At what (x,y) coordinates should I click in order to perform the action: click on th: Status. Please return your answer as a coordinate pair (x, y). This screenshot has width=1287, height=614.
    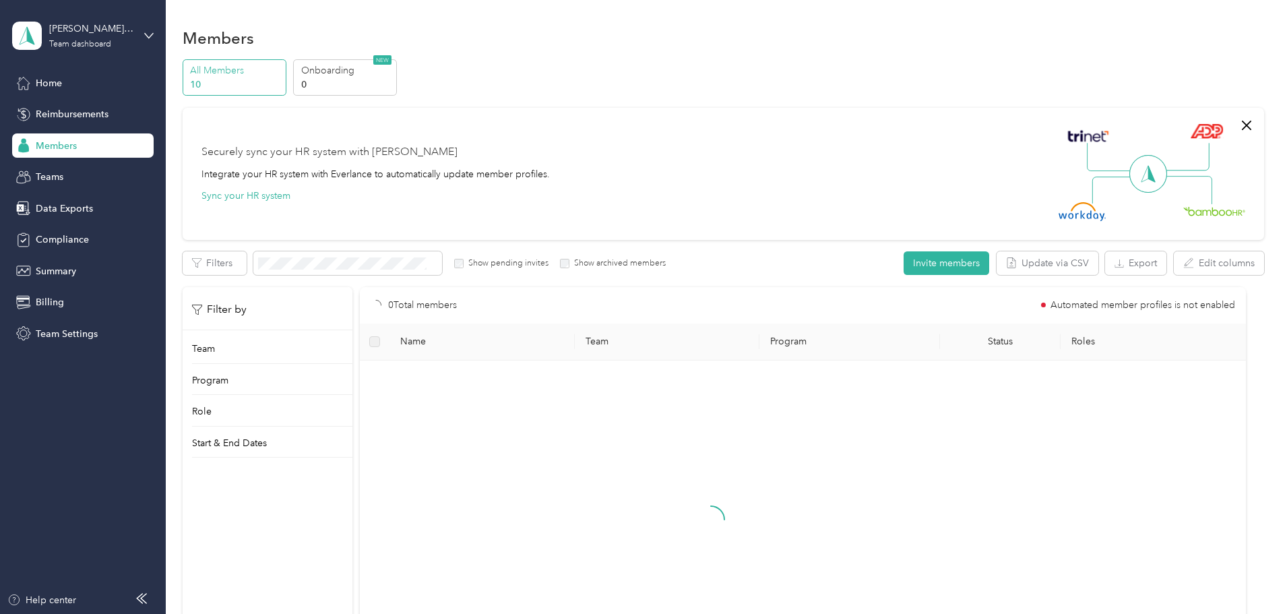
    Looking at the image, I should click on (1000, 341).